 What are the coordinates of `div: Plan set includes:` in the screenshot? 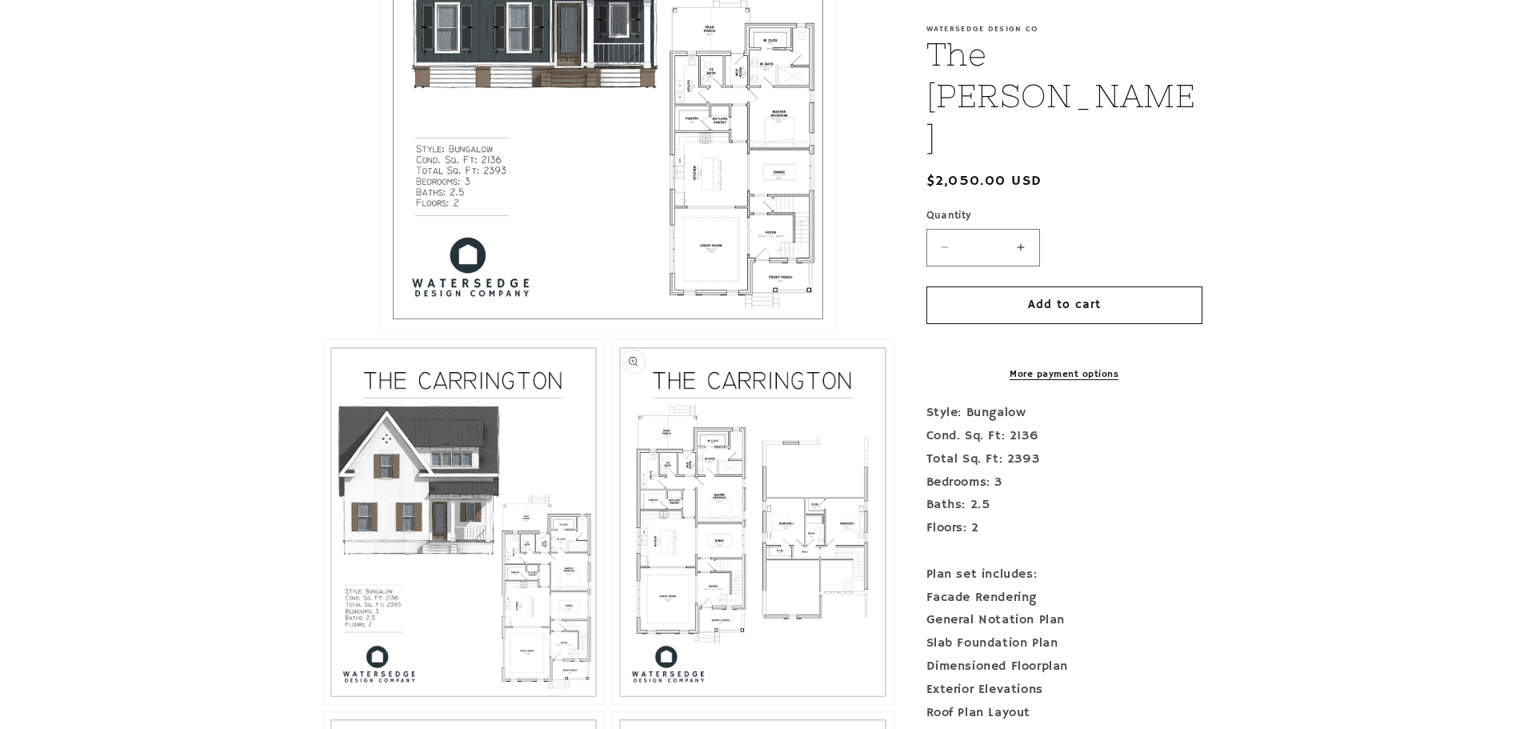 It's located at (1064, 575).